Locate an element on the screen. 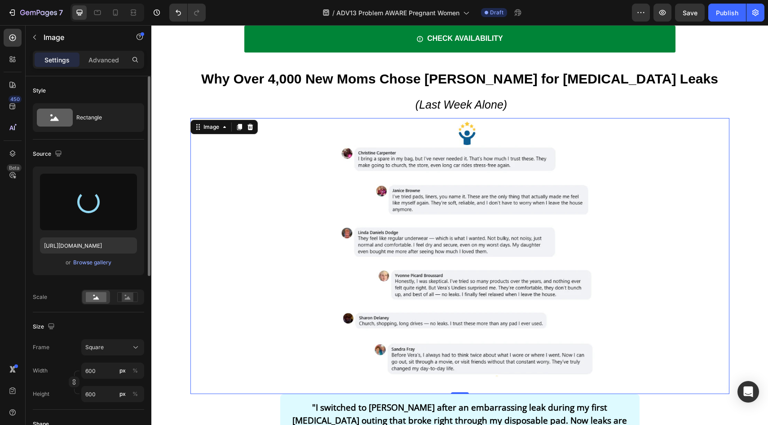 The image size is (768, 425). div: Publish is located at coordinates (727, 13).